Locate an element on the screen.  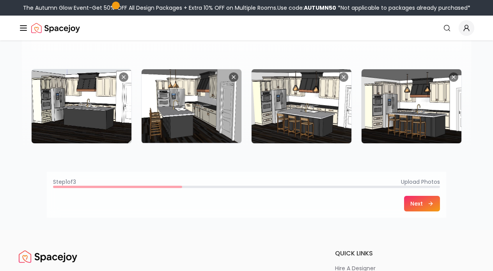
span: *Not applicable to packages already purchased* is located at coordinates (403, 8).